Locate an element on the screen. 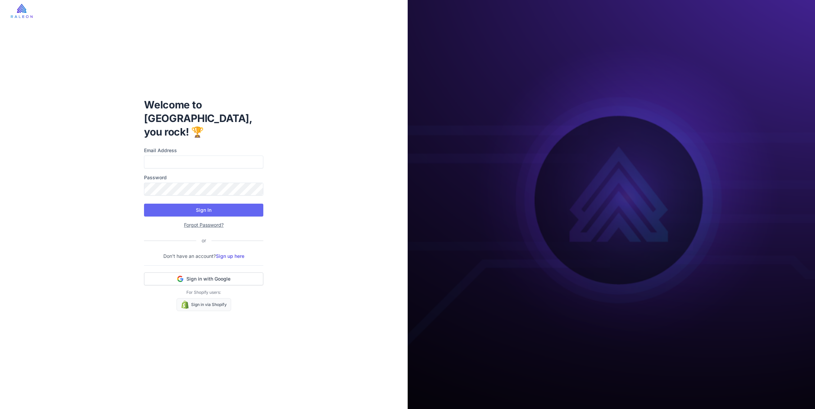 This screenshot has width=815, height=409. div: or is located at coordinates (204, 241).